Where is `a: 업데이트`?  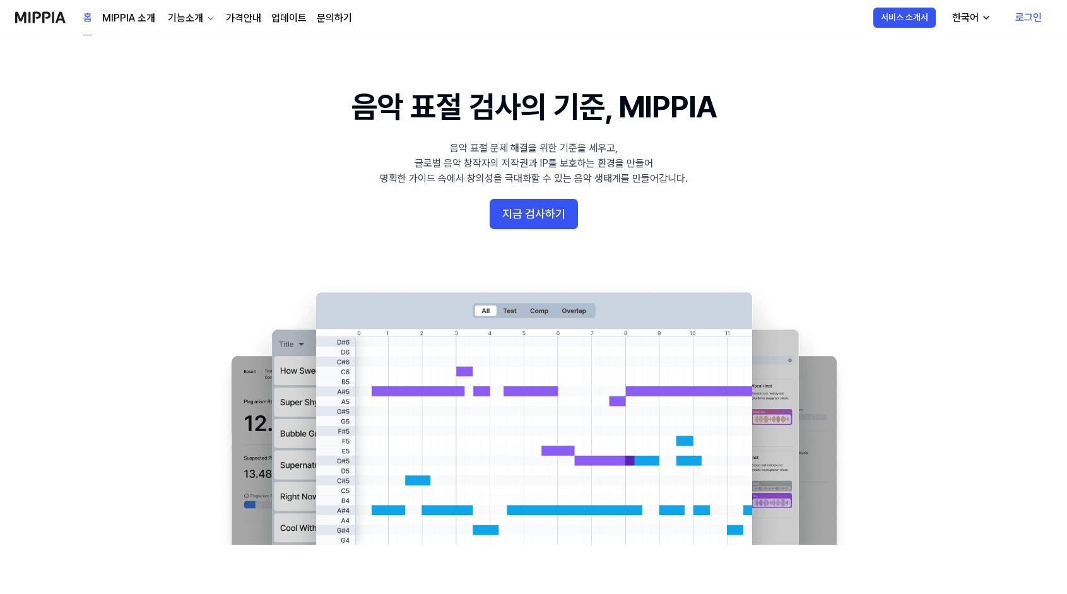 a: 업데이트 is located at coordinates (289, 18).